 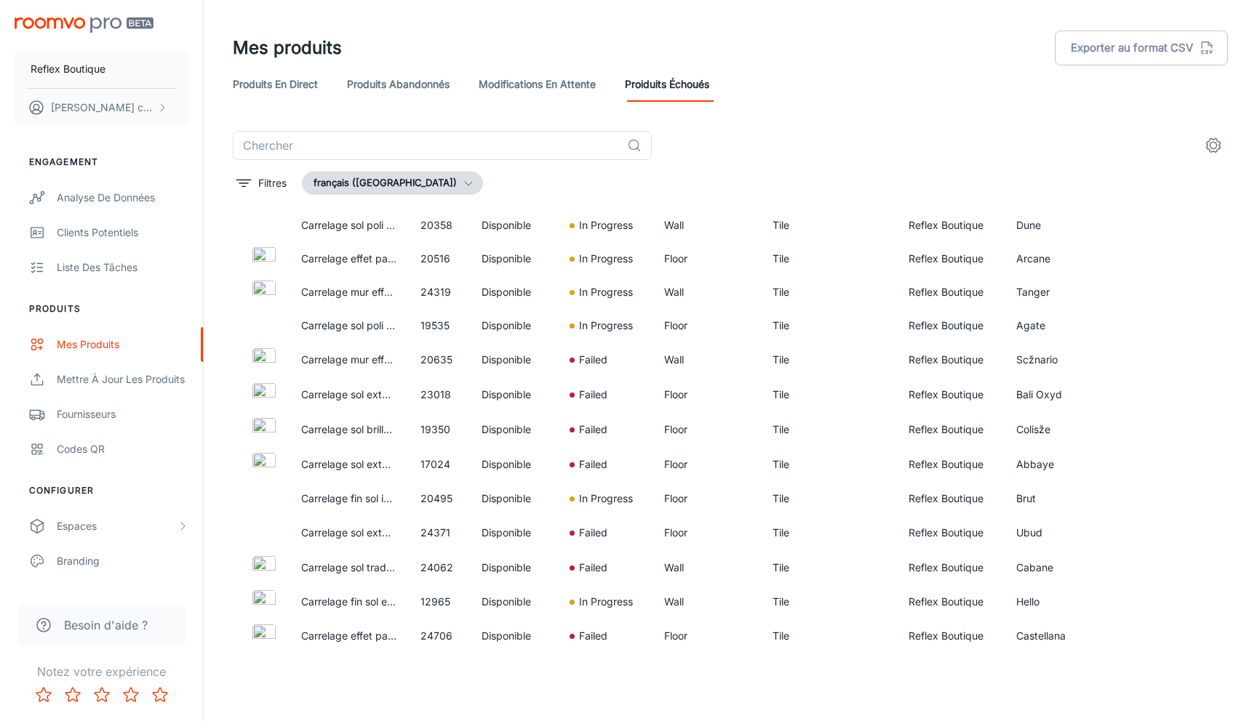 I want to click on td: Agate, so click(x=1064, y=326).